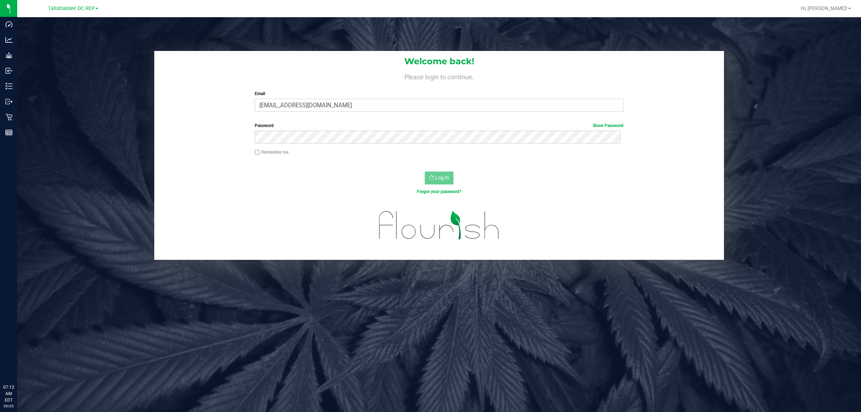 The height and width of the screenshot is (412, 861). I want to click on a: Forgot your password?, so click(439, 192).